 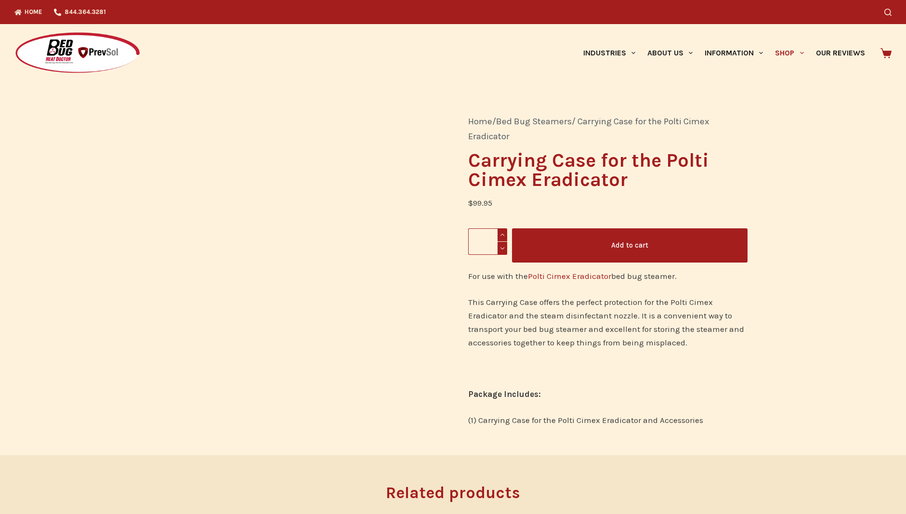 I want to click on a: Home, so click(x=480, y=121).